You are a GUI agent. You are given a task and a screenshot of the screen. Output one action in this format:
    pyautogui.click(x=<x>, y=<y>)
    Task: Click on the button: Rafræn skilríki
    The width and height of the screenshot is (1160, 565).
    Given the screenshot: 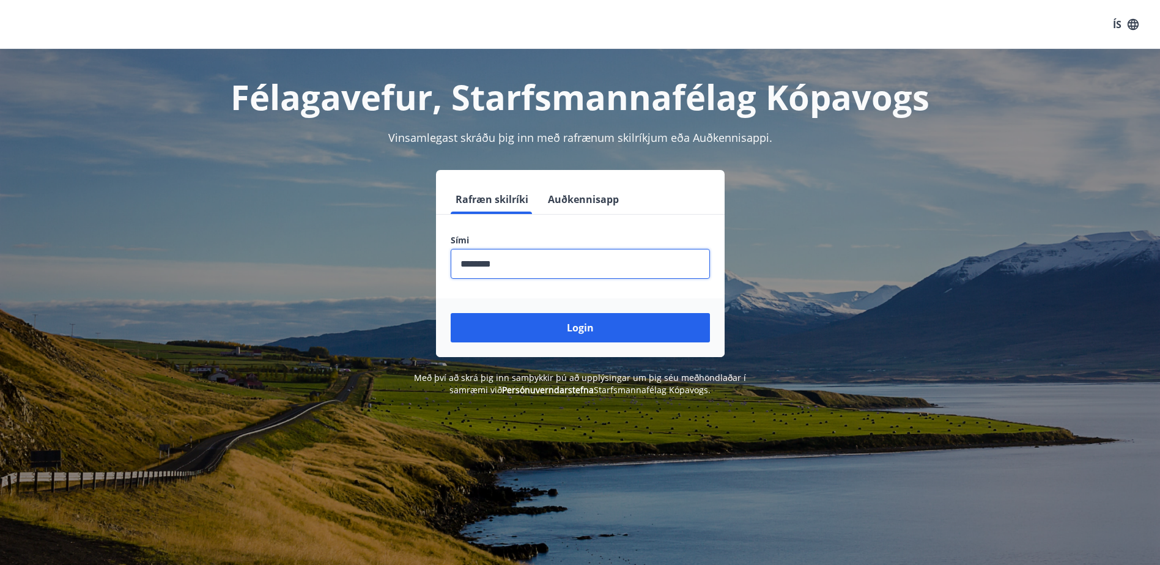 What is the action you would take?
    pyautogui.click(x=492, y=199)
    